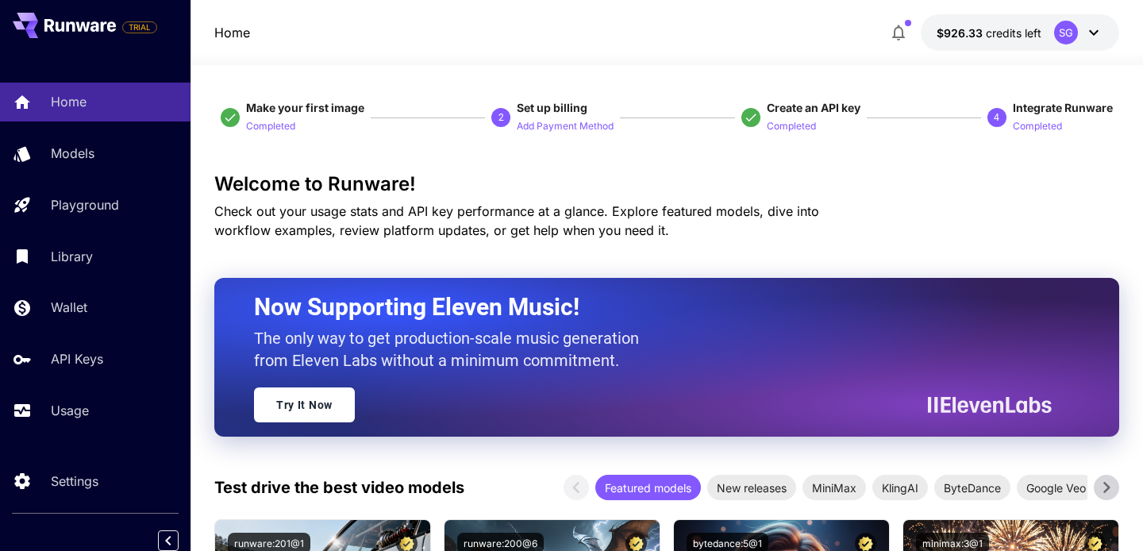  Describe the element at coordinates (751, 487) in the screenshot. I see `div: New releases` at that location.